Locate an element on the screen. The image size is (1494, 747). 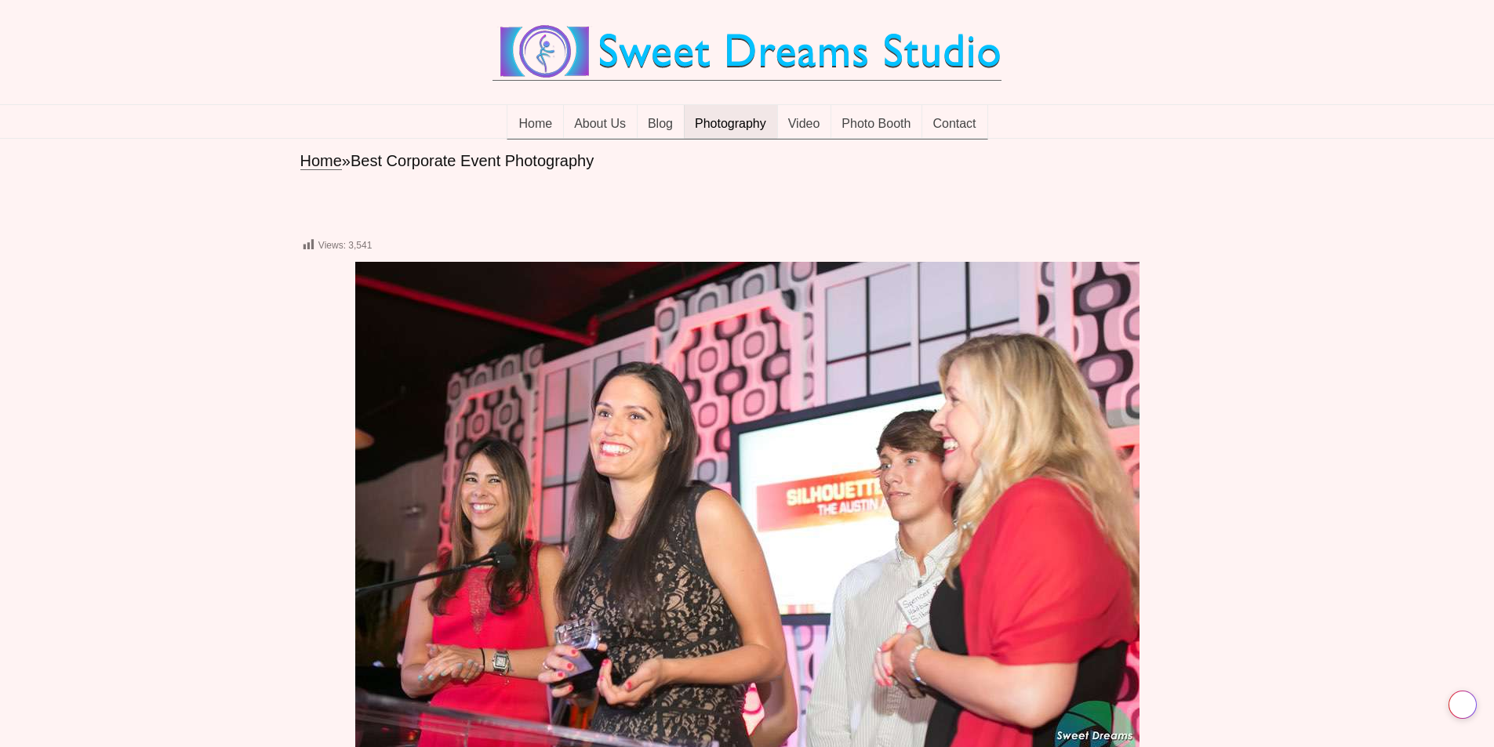
a: Photography is located at coordinates (731, 122).